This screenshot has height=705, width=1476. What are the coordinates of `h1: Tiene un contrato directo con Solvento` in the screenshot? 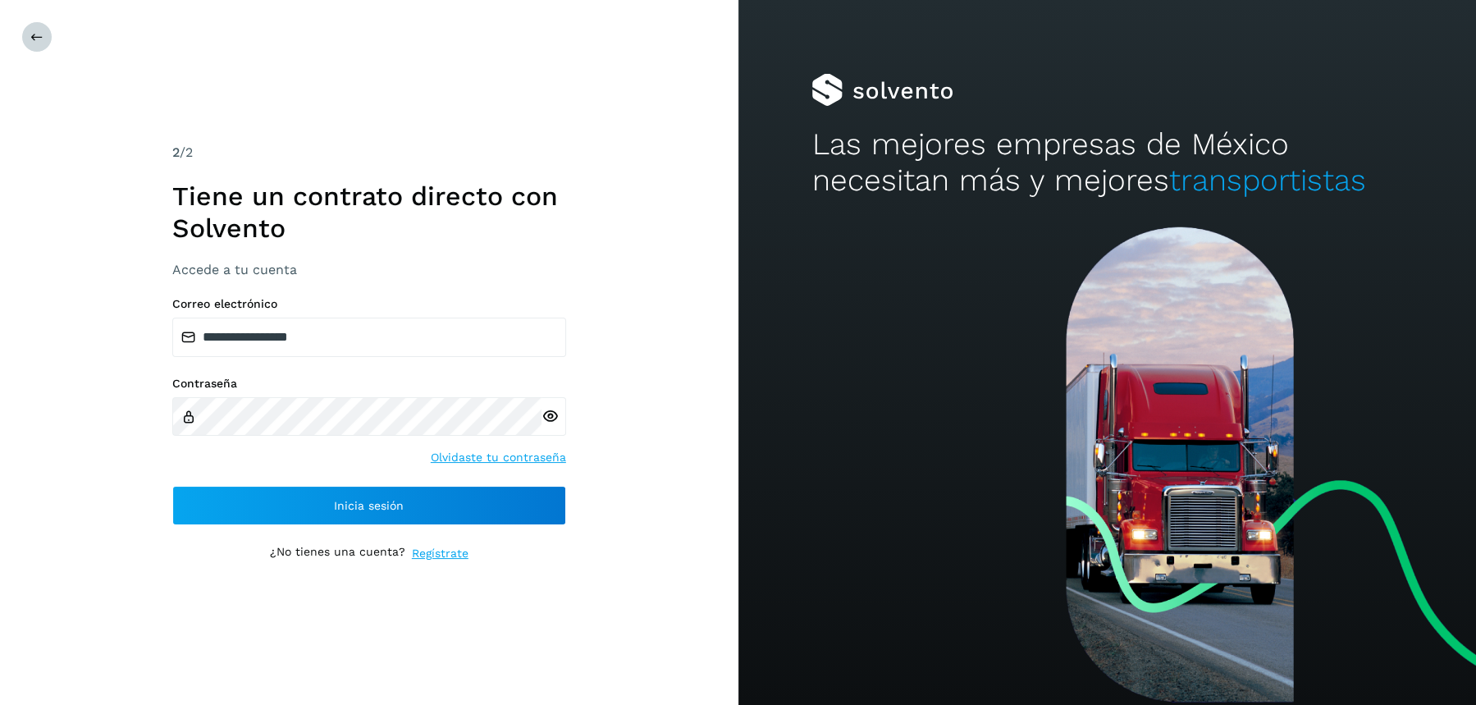 It's located at (369, 212).